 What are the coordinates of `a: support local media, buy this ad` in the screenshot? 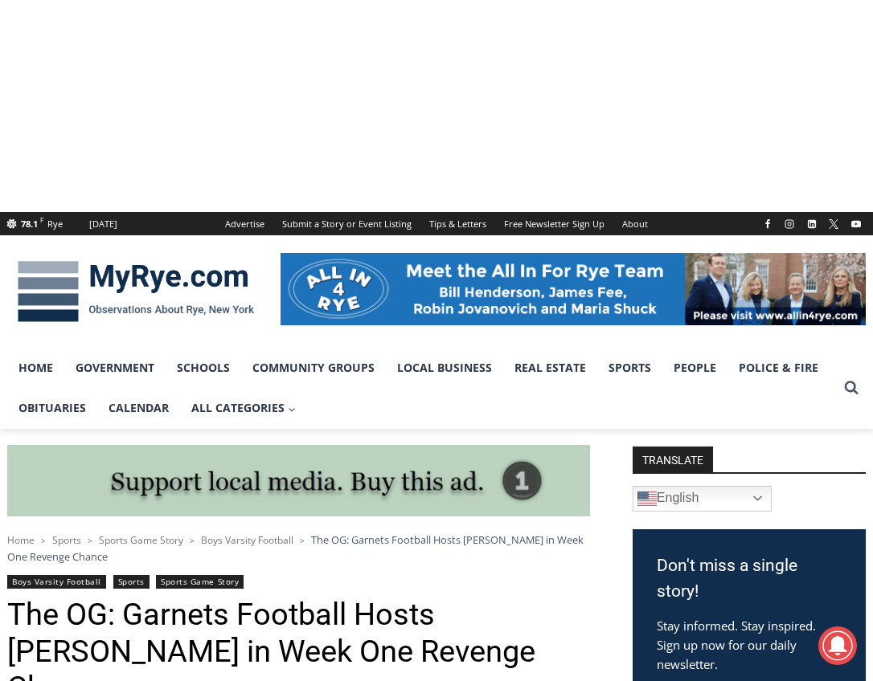 It's located at (298, 481).